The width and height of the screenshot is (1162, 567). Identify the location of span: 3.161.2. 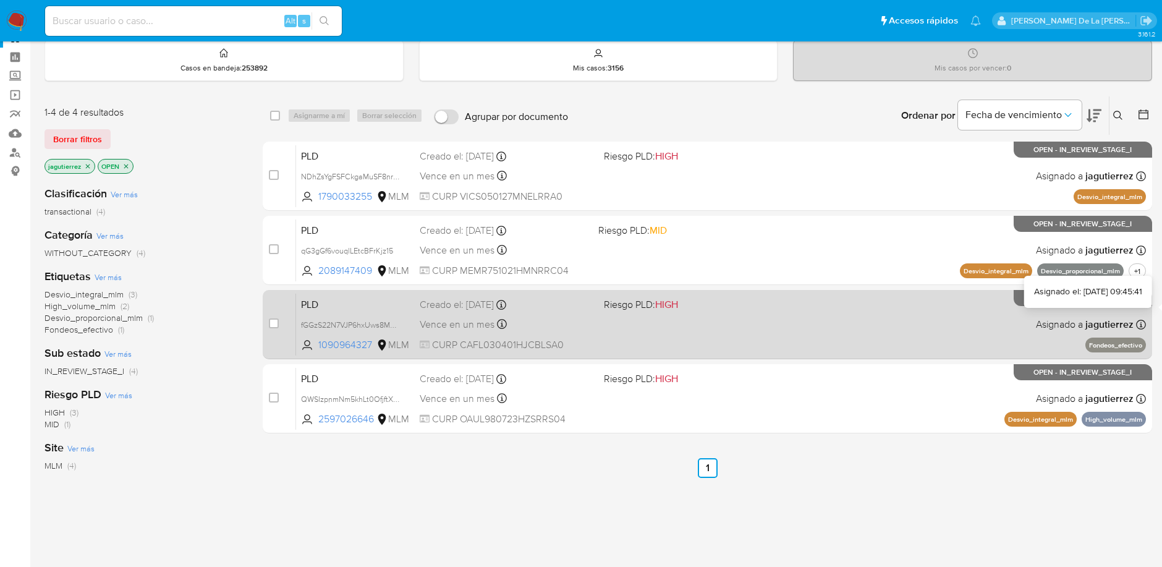
(1147, 34).